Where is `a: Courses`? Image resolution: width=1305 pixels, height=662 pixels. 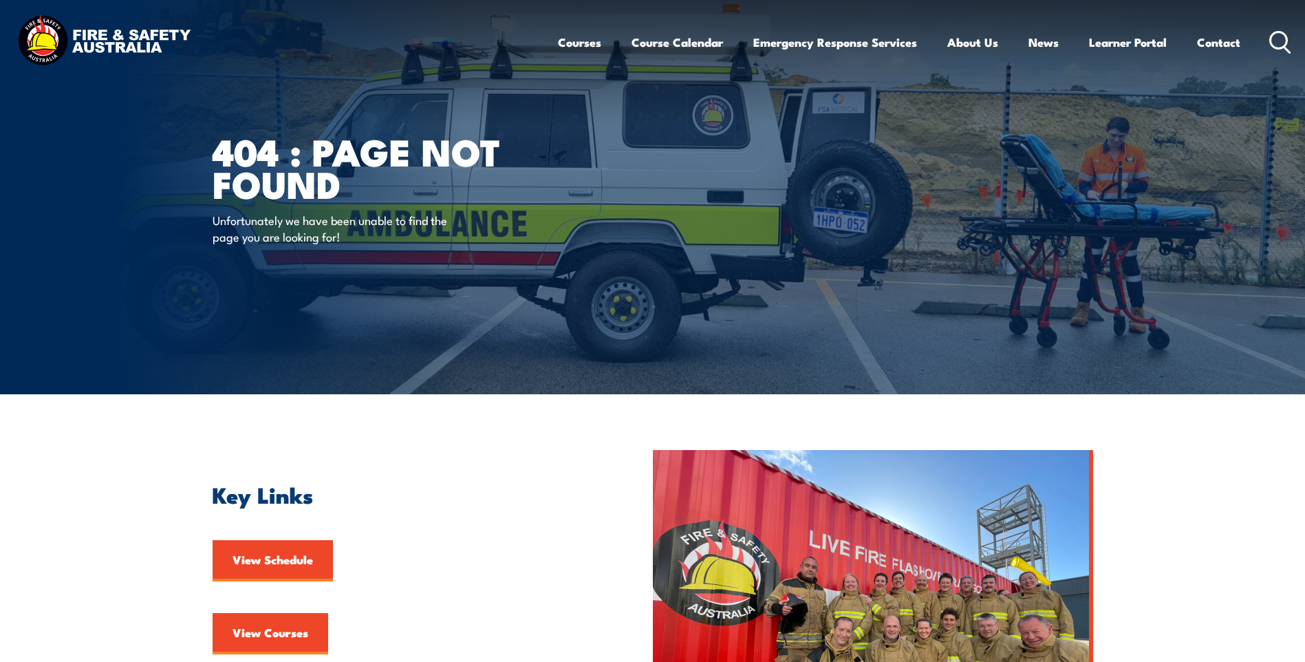
a: Courses is located at coordinates (579, 42).